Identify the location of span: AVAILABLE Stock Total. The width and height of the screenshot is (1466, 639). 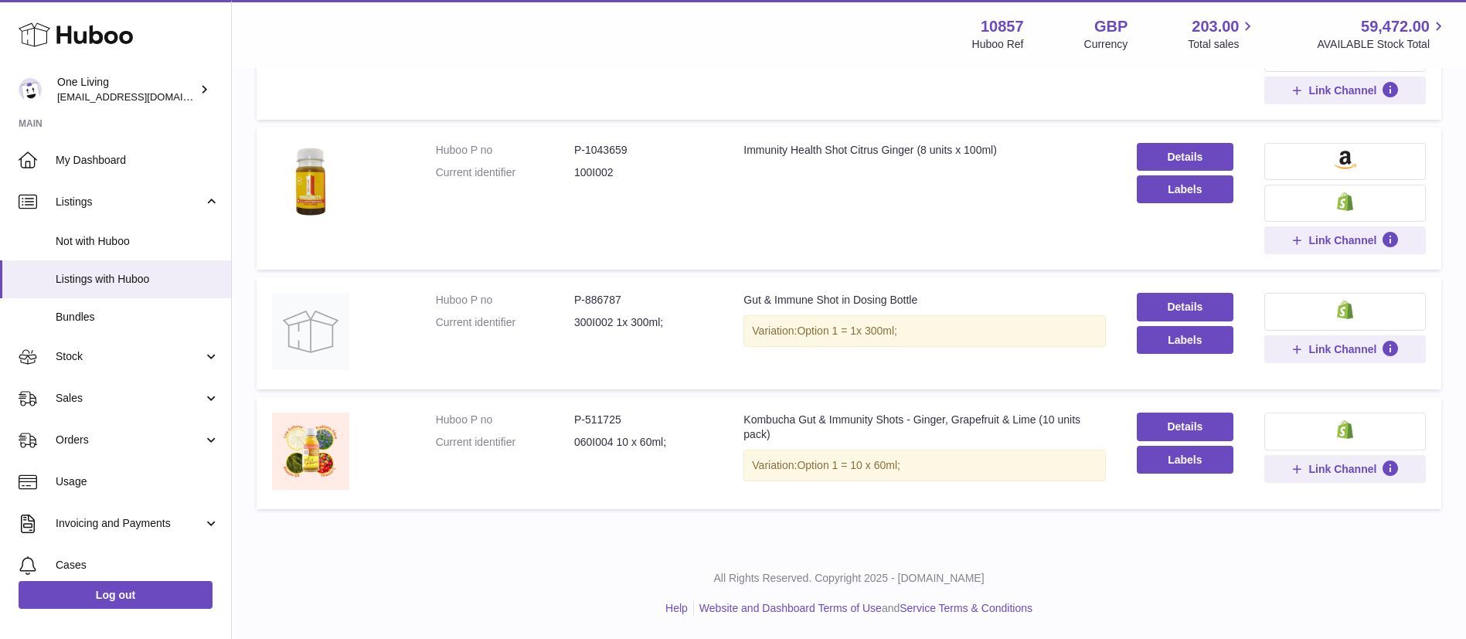
(1382, 44).